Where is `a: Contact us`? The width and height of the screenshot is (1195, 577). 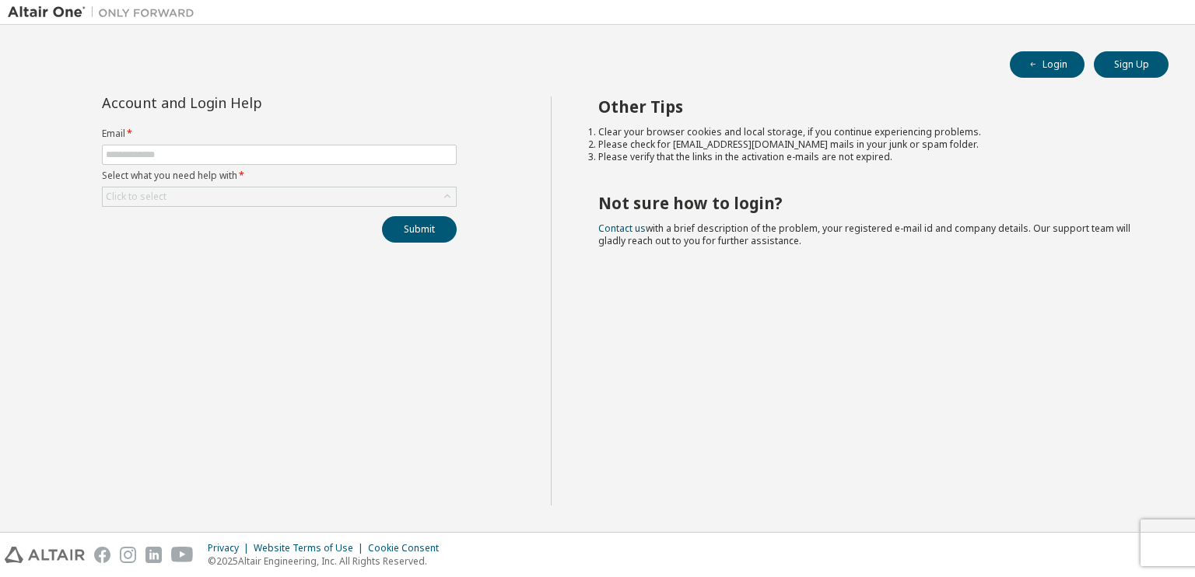 a: Contact us is located at coordinates (622, 228).